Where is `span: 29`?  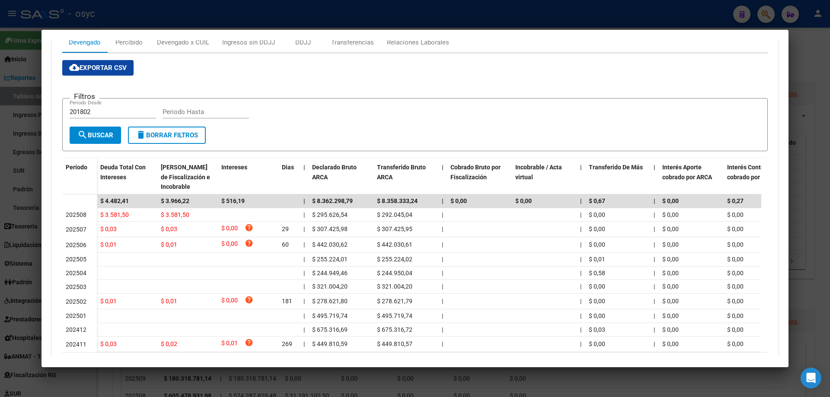 span: 29 is located at coordinates (285, 229).